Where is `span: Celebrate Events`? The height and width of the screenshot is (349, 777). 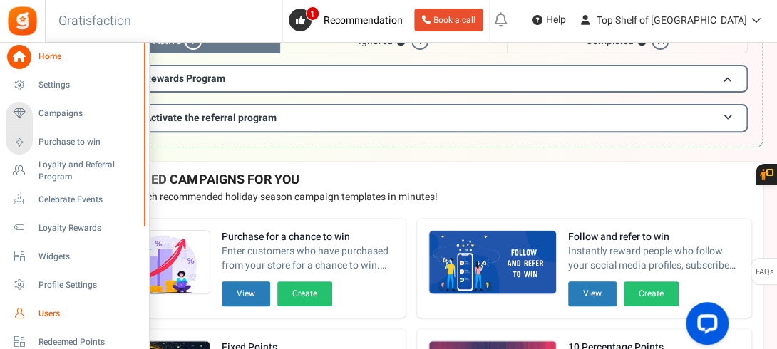
span: Celebrate Events is located at coordinates (88, 200).